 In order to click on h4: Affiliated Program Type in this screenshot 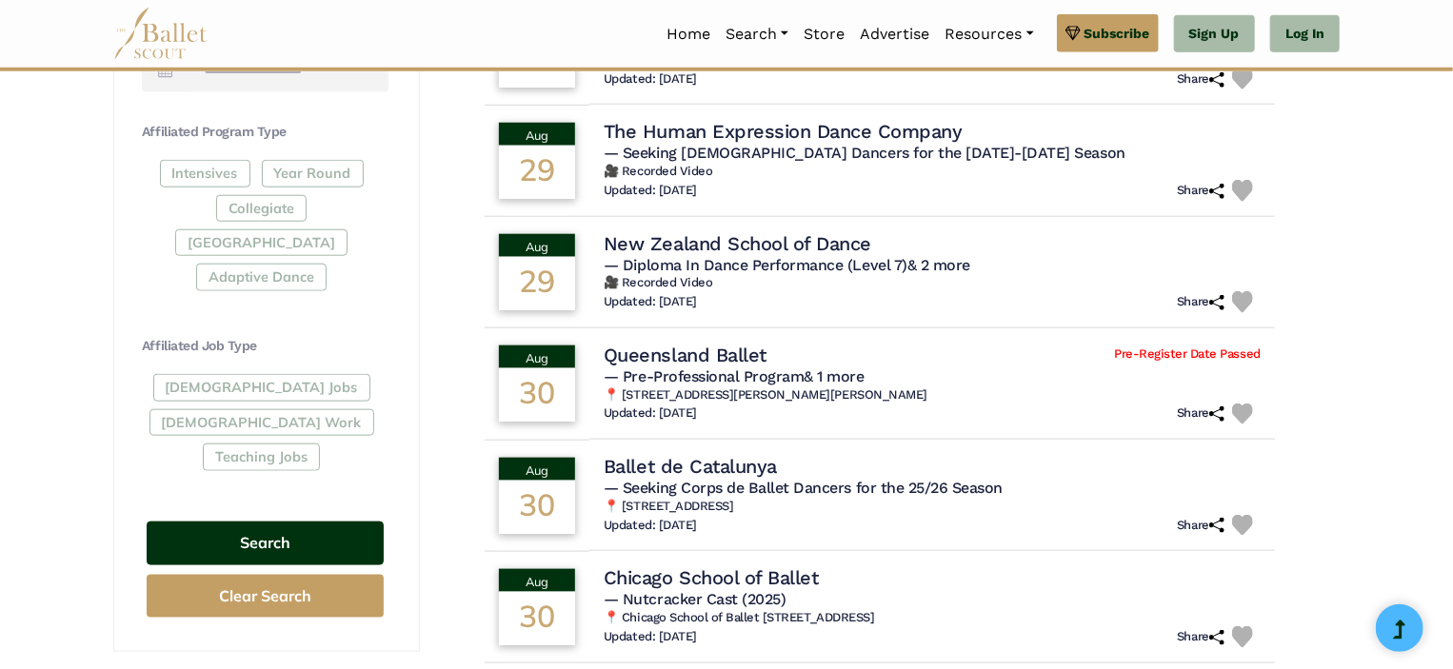, I will do `click(265, 132)`.